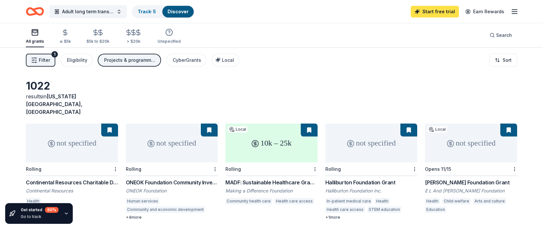 Image resolution: width=543 pixels, height=229 pixels. What do you see at coordinates (507, 60) in the screenshot?
I see `span: Sort` at bounding box center [507, 60].